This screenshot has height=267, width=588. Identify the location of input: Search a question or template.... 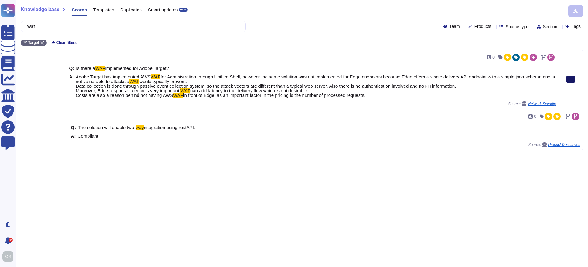
(132, 26).